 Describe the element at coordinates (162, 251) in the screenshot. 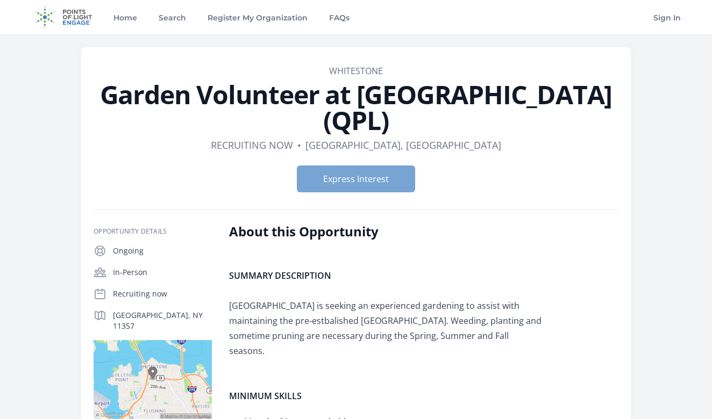

I see `p: Ongoing` at that location.